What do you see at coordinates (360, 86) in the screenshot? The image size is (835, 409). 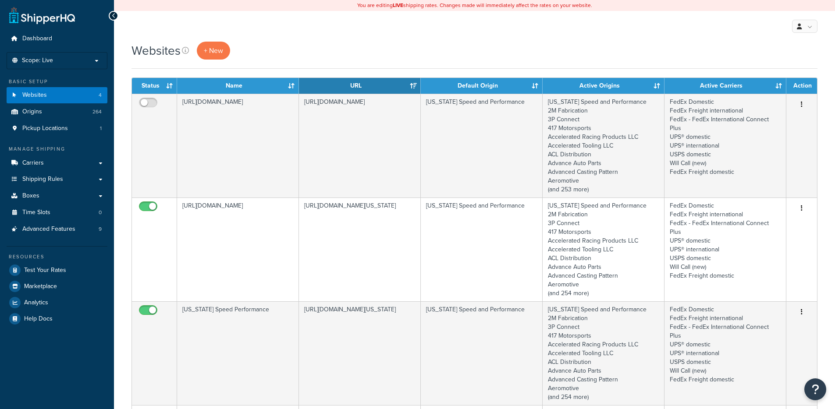 I see `th: URL: activate to sort column ascending` at bounding box center [360, 86].